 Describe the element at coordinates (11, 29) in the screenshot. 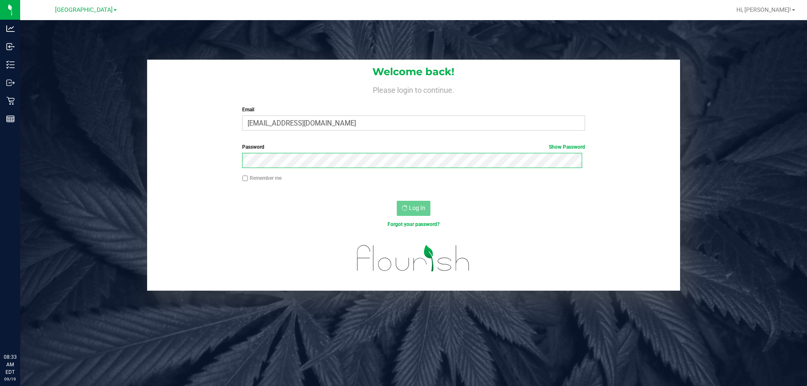

I see `inline-svg: Analytics` at that location.